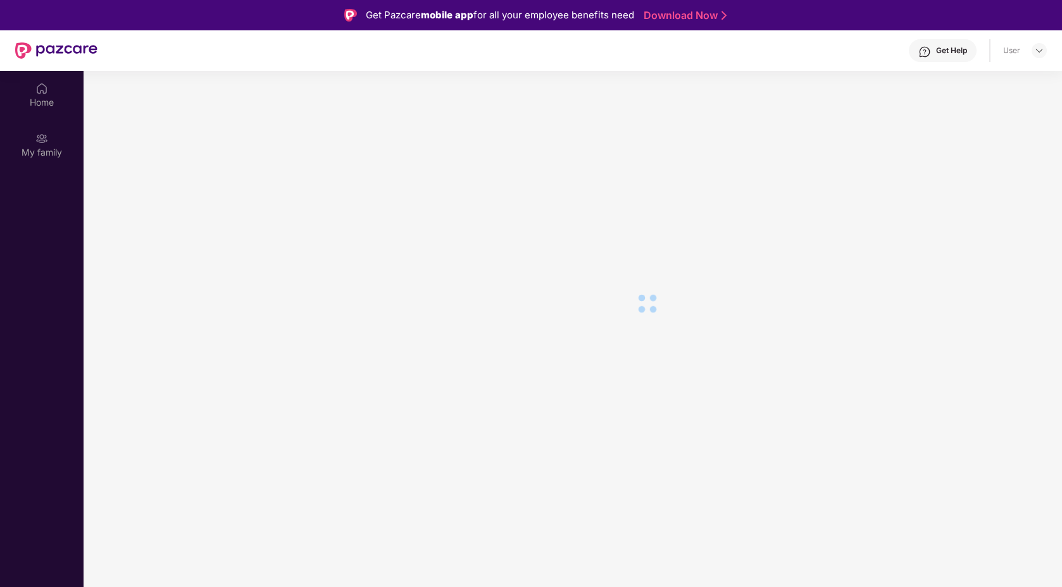 The image size is (1062, 587). I want to click on strong: mobile app, so click(447, 15).